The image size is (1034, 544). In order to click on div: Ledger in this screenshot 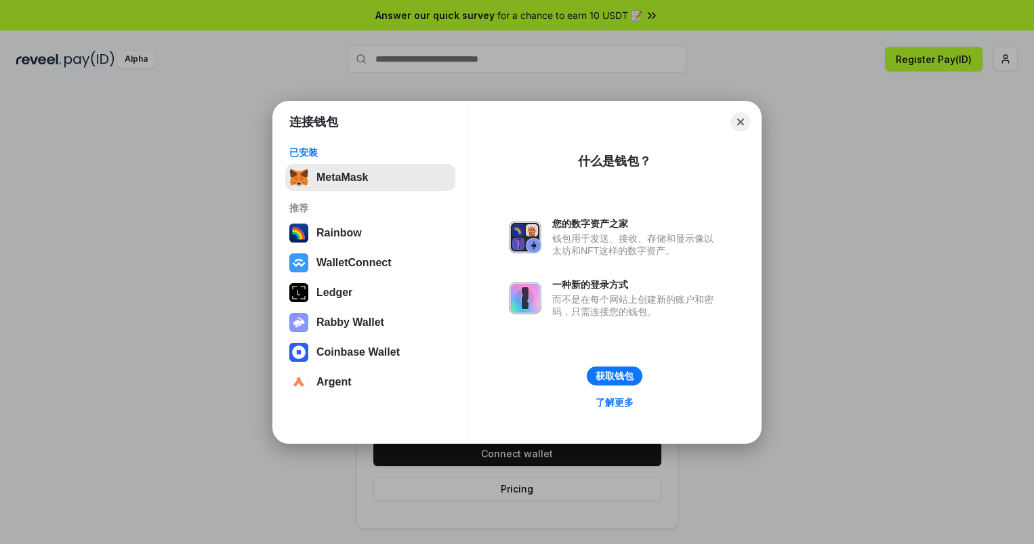, I will do `click(334, 293)`.